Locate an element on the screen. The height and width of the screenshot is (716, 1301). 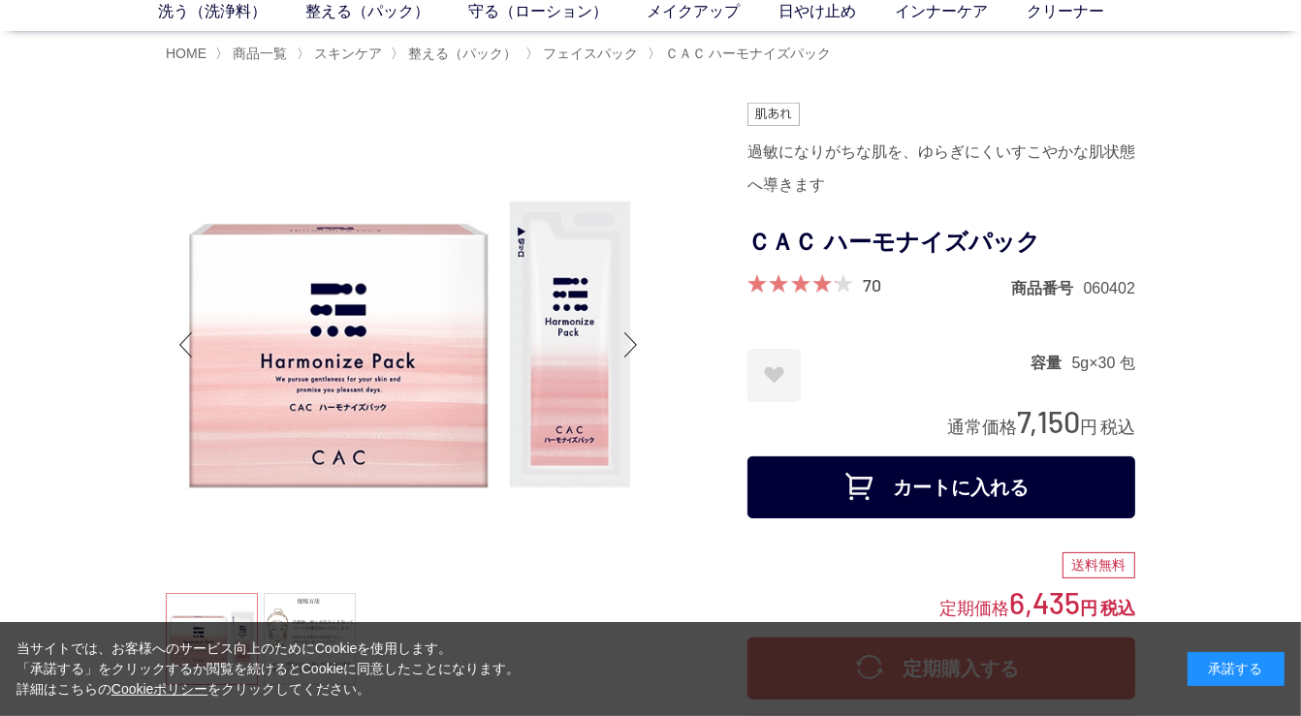
dd: 5g×30 包 is located at coordinates (1103, 363).